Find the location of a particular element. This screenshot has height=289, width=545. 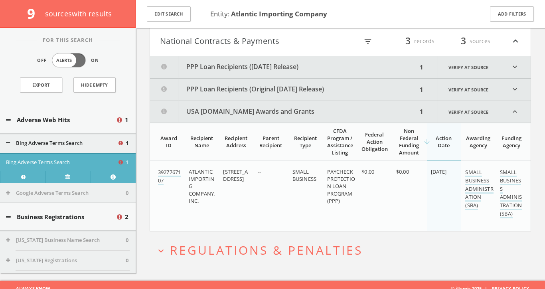

button: Adverse Web Hits is located at coordinates (61, 120).